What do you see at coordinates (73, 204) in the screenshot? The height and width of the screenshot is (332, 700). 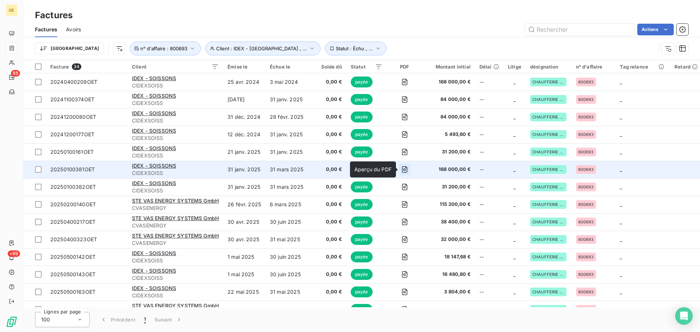 I see `span: 20250200140OET` at bounding box center [73, 204].